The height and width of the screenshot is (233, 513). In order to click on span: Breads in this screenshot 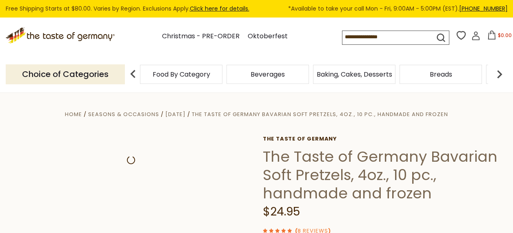, I will do `click(441, 74)`.